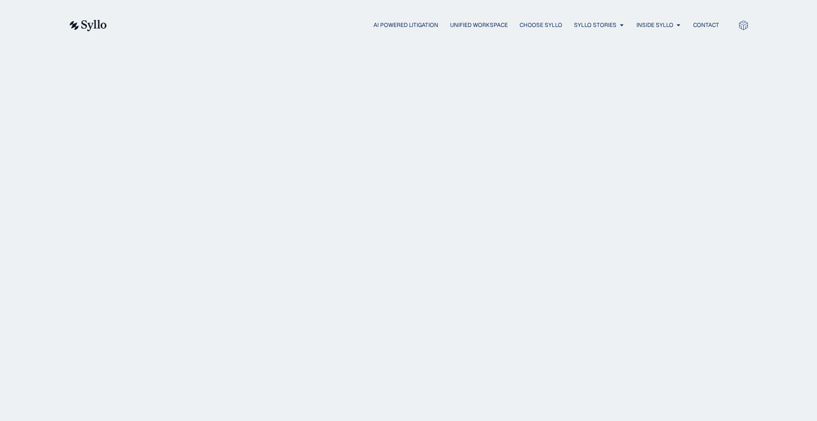 Image resolution: width=817 pixels, height=421 pixels. What do you see at coordinates (479, 25) in the screenshot?
I see `a: Unified Workspace` at bounding box center [479, 25].